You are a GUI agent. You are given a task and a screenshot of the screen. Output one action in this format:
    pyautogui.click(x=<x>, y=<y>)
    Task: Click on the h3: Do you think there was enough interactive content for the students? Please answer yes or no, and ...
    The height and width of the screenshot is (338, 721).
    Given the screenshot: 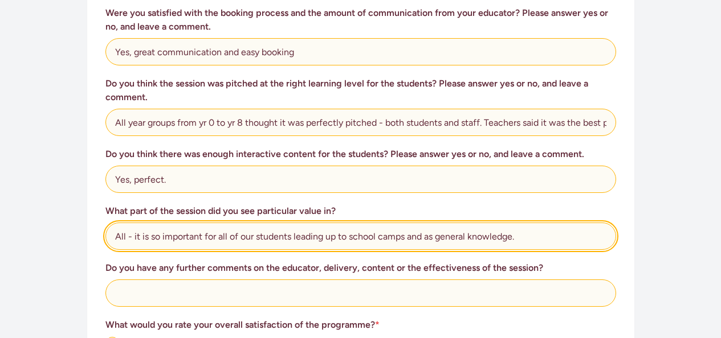 What is the action you would take?
    pyautogui.click(x=361, y=154)
    